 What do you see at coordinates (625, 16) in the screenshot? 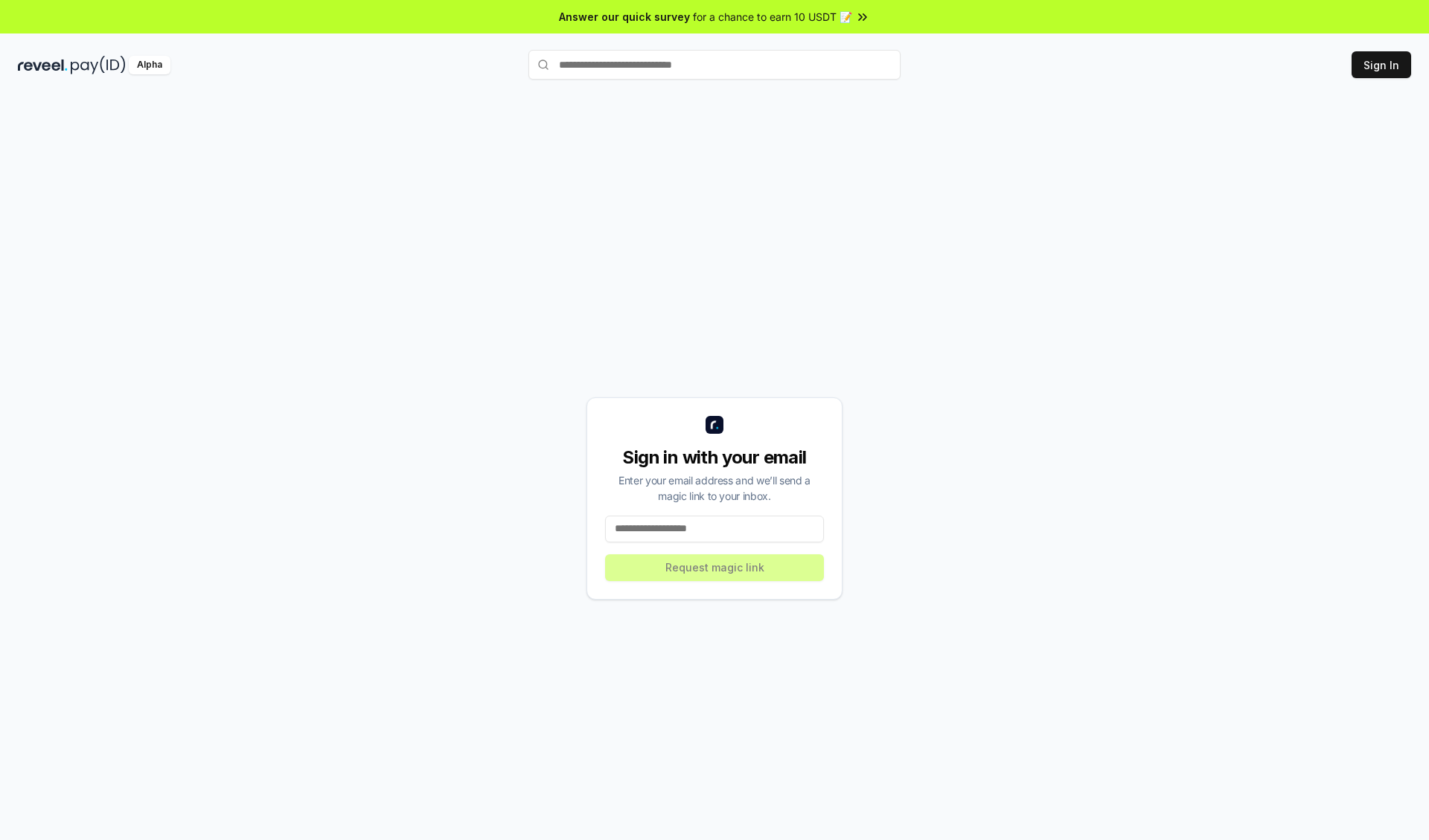
I see `span: Answer our quick survey` at bounding box center [625, 16].